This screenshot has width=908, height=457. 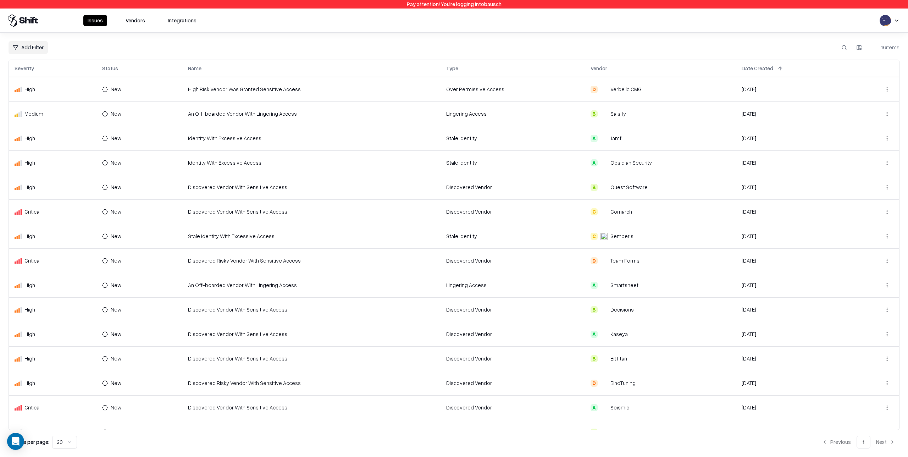 What do you see at coordinates (863, 442) in the screenshot?
I see `button: 1` at bounding box center [863, 442].